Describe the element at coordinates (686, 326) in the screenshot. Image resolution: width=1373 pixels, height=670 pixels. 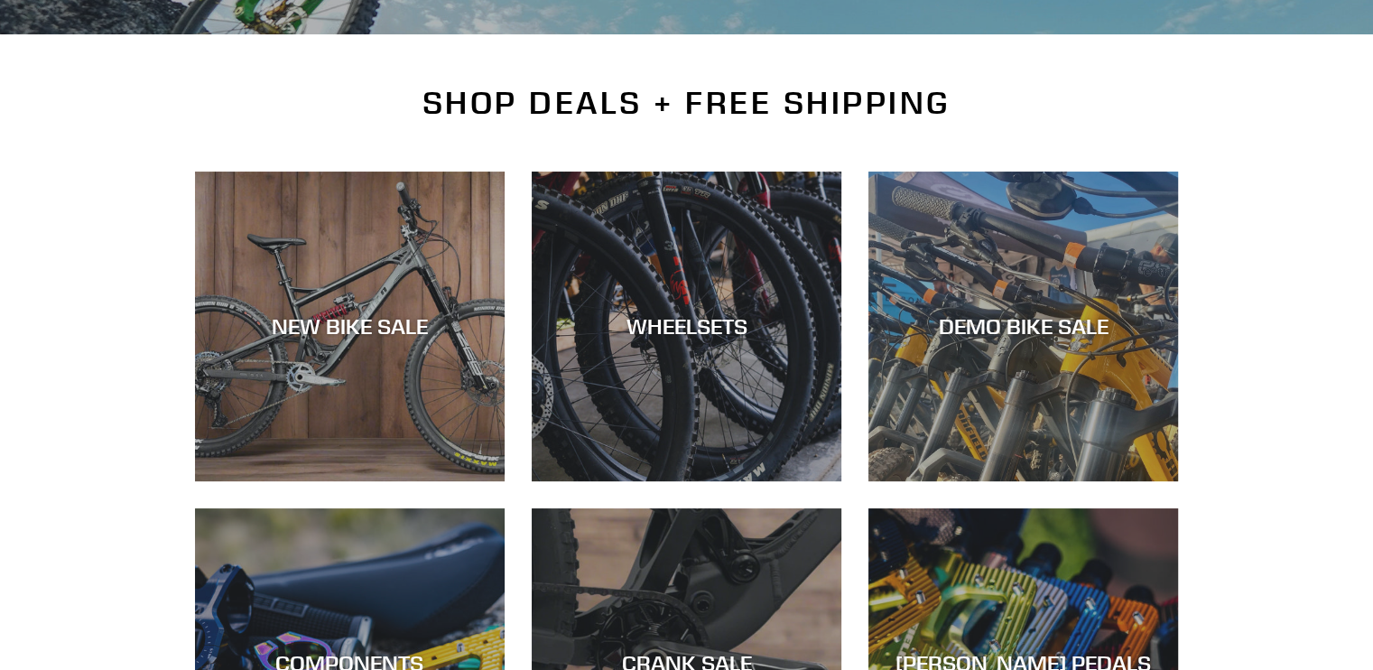
I see `div: WHEELSETS` at that location.